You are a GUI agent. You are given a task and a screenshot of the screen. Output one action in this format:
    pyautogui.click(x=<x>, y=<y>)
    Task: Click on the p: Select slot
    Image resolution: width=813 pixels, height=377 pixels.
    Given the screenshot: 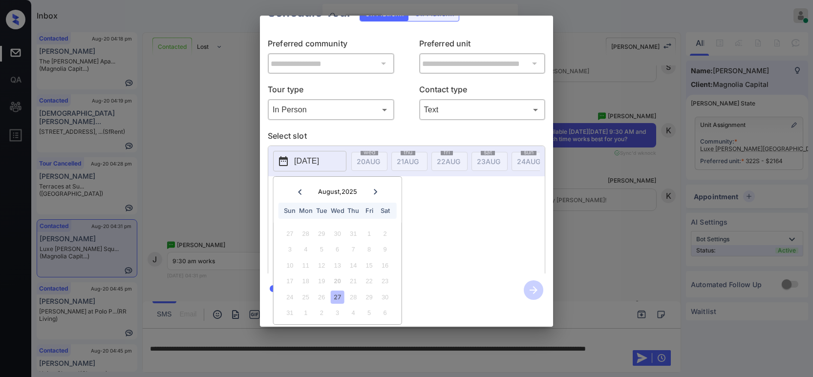 What is the action you would take?
    pyautogui.click(x=406, y=138)
    